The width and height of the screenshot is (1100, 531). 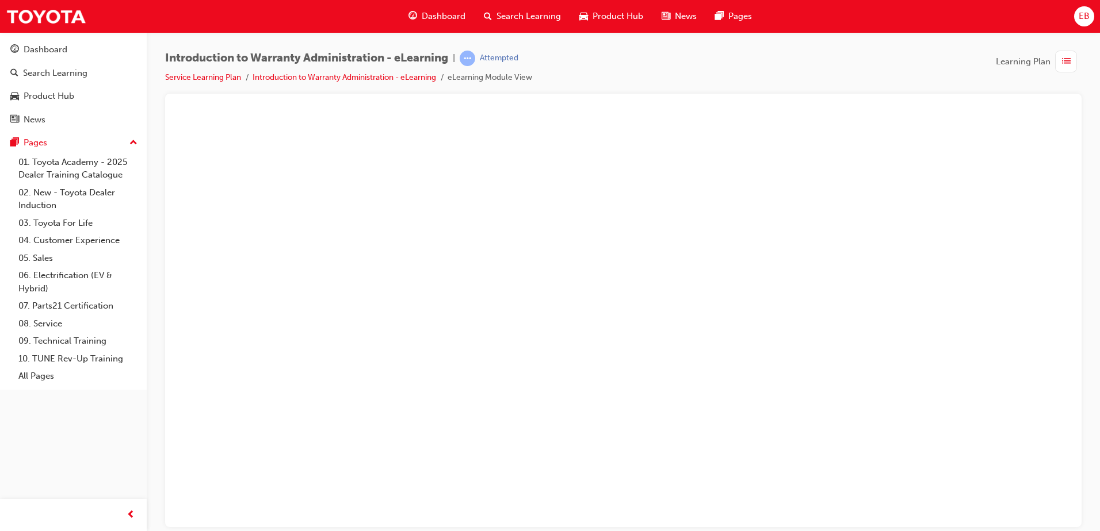 I want to click on span: Learning Plan, so click(x=1023, y=62).